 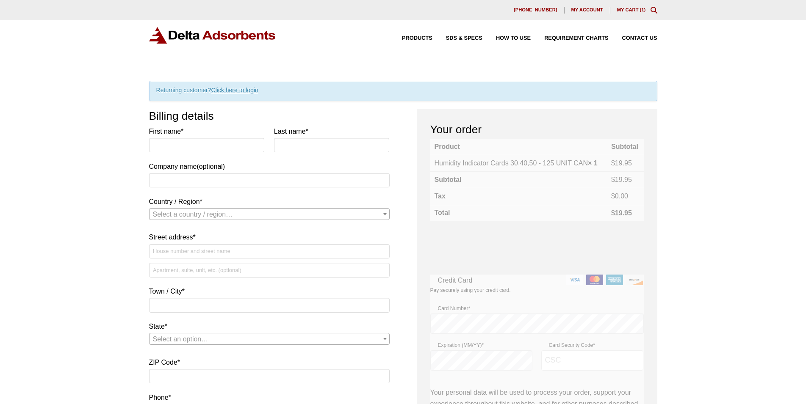 What do you see at coordinates (269, 362) in the screenshot?
I see `label: ZIP Code` at bounding box center [269, 362].